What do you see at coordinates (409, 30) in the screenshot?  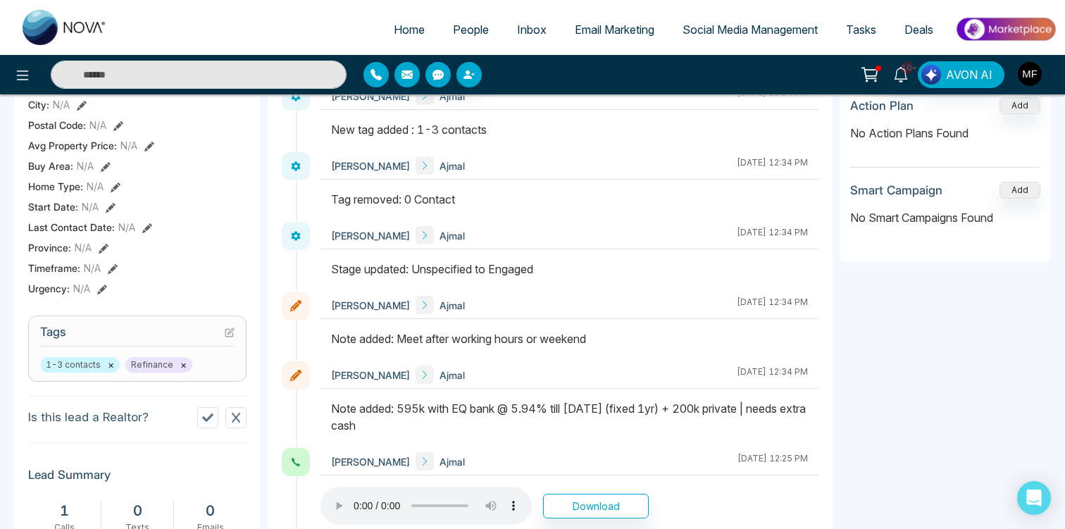 I see `span: Home` at bounding box center [409, 30].